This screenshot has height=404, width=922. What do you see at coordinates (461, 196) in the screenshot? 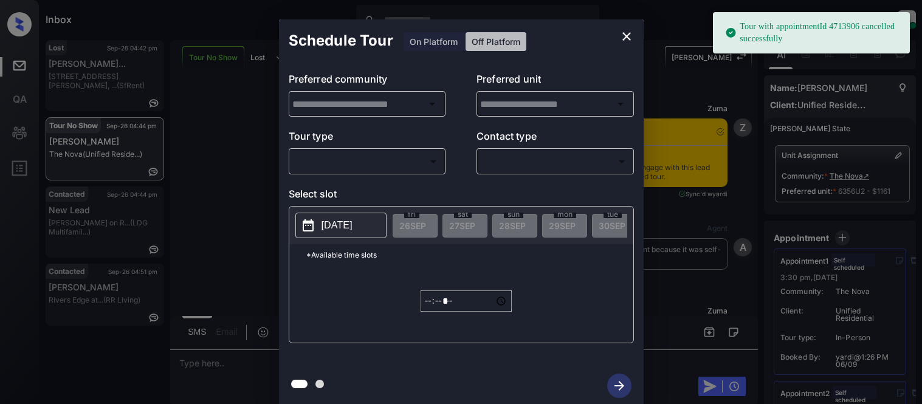
I see `p: Select slot` at bounding box center [461, 196].